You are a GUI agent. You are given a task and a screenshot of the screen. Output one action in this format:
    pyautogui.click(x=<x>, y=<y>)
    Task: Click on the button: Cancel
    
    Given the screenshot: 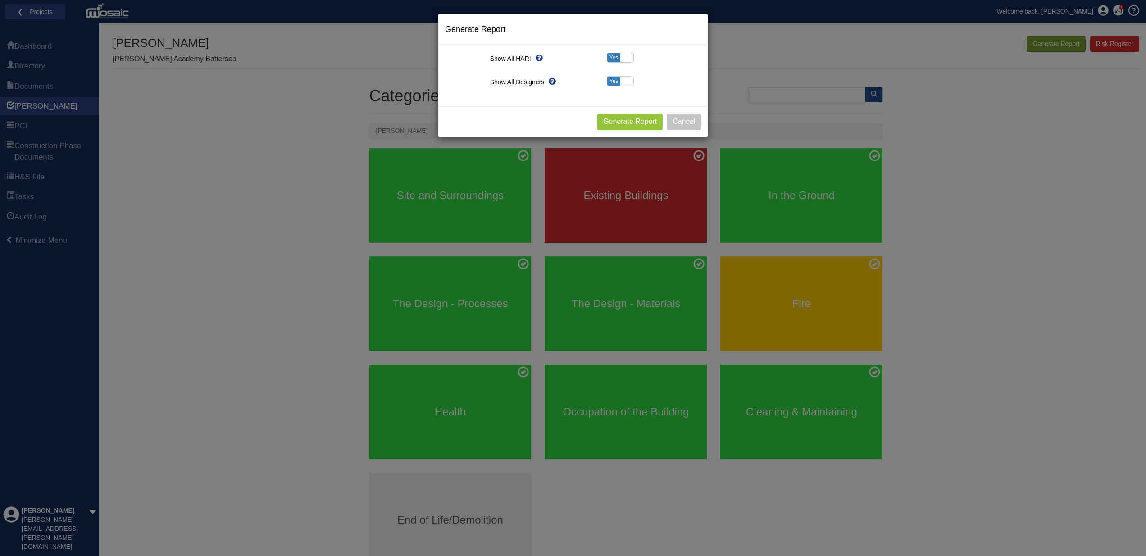 What is the action you would take?
    pyautogui.click(x=684, y=122)
    